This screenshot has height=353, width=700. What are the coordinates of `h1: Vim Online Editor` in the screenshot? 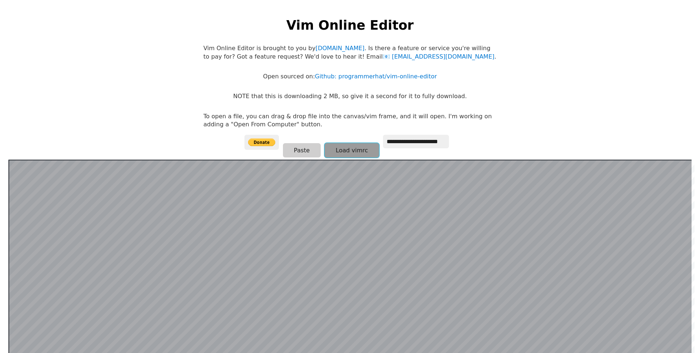 It's located at (350, 25).